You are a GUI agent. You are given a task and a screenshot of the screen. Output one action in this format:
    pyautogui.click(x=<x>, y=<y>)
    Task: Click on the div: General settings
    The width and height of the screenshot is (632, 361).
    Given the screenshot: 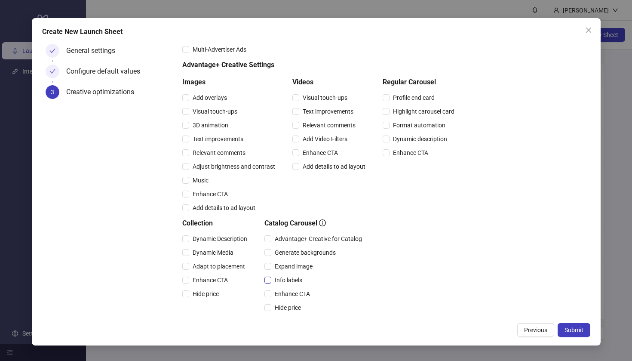 What is the action you would take?
    pyautogui.click(x=94, y=51)
    